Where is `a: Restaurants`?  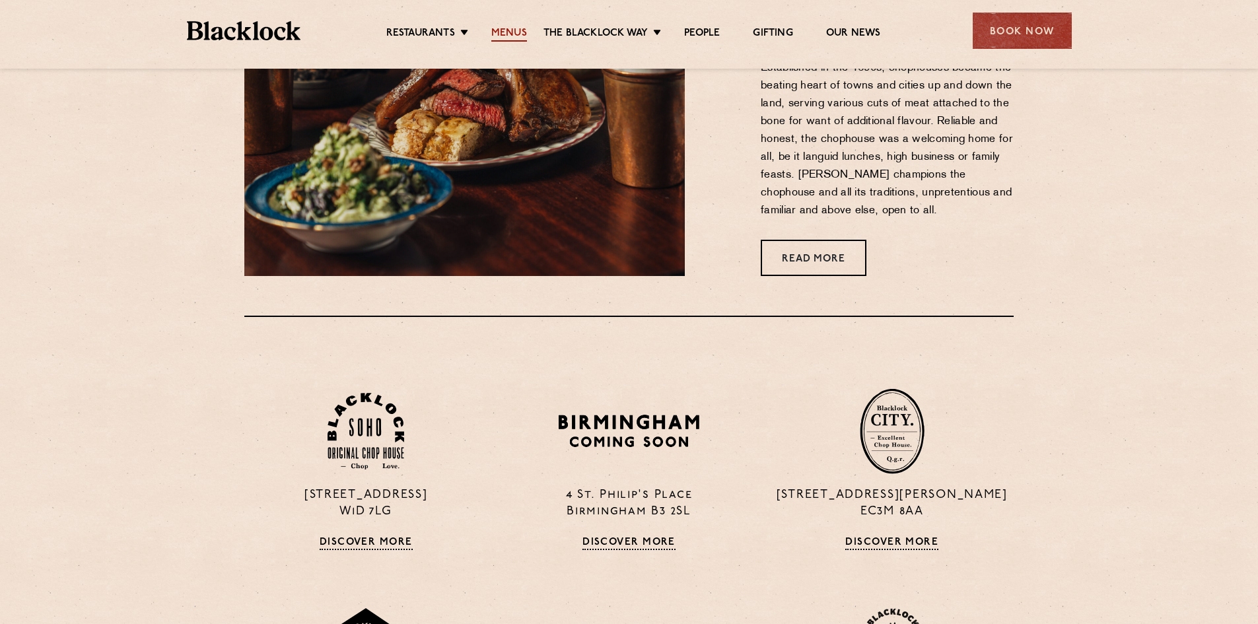
a: Restaurants is located at coordinates (420, 34).